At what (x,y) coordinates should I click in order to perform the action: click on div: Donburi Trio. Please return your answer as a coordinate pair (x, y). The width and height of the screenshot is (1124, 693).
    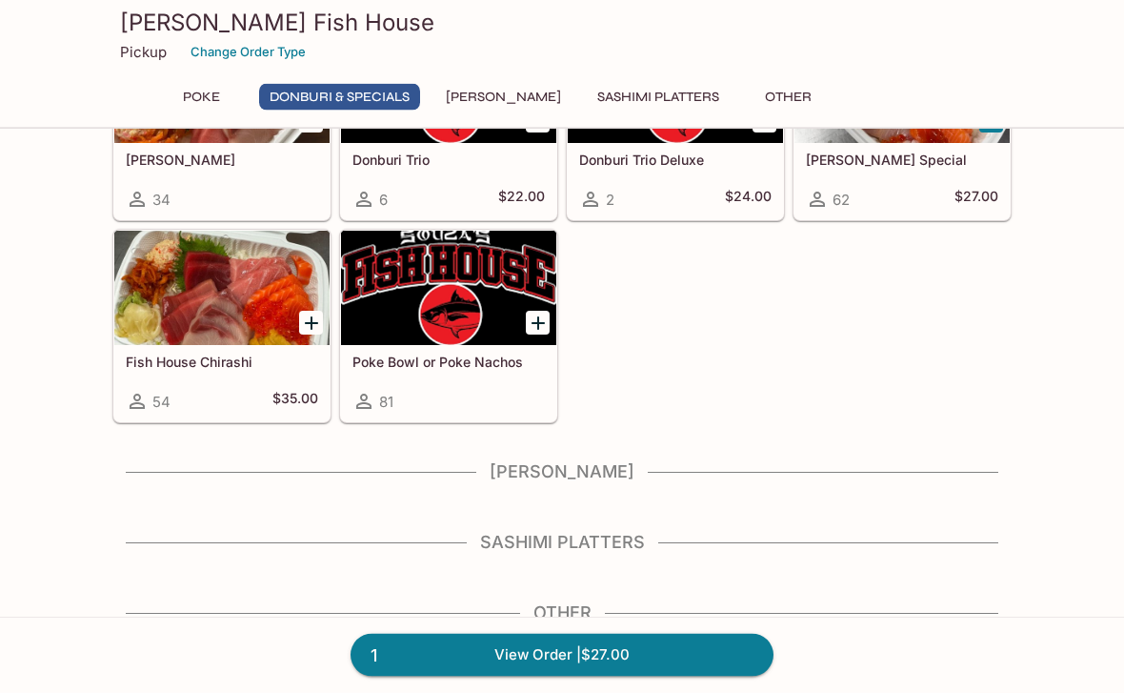
    Looking at the image, I should click on (449, 87).